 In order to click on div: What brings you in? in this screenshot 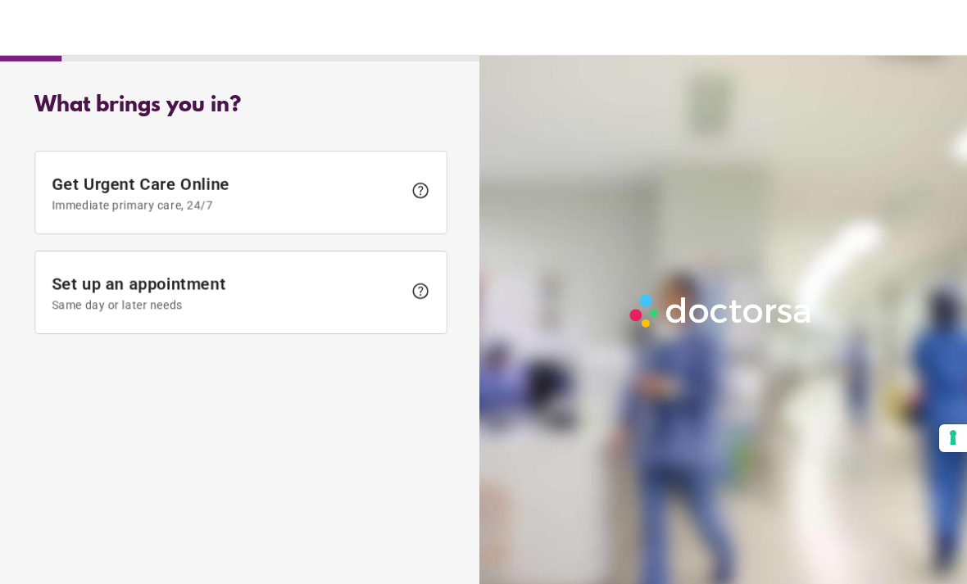, I will do `click(241, 106)`.